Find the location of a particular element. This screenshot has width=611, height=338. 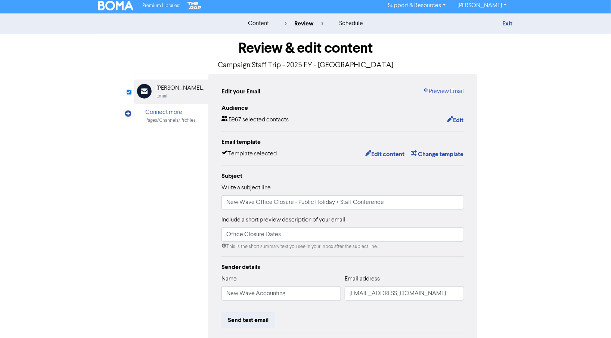

div: Template selected is located at coordinates (249, 154).